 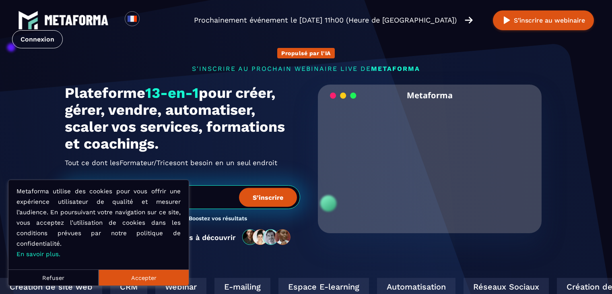 I want to click on button: Accepter, so click(x=144, y=277).